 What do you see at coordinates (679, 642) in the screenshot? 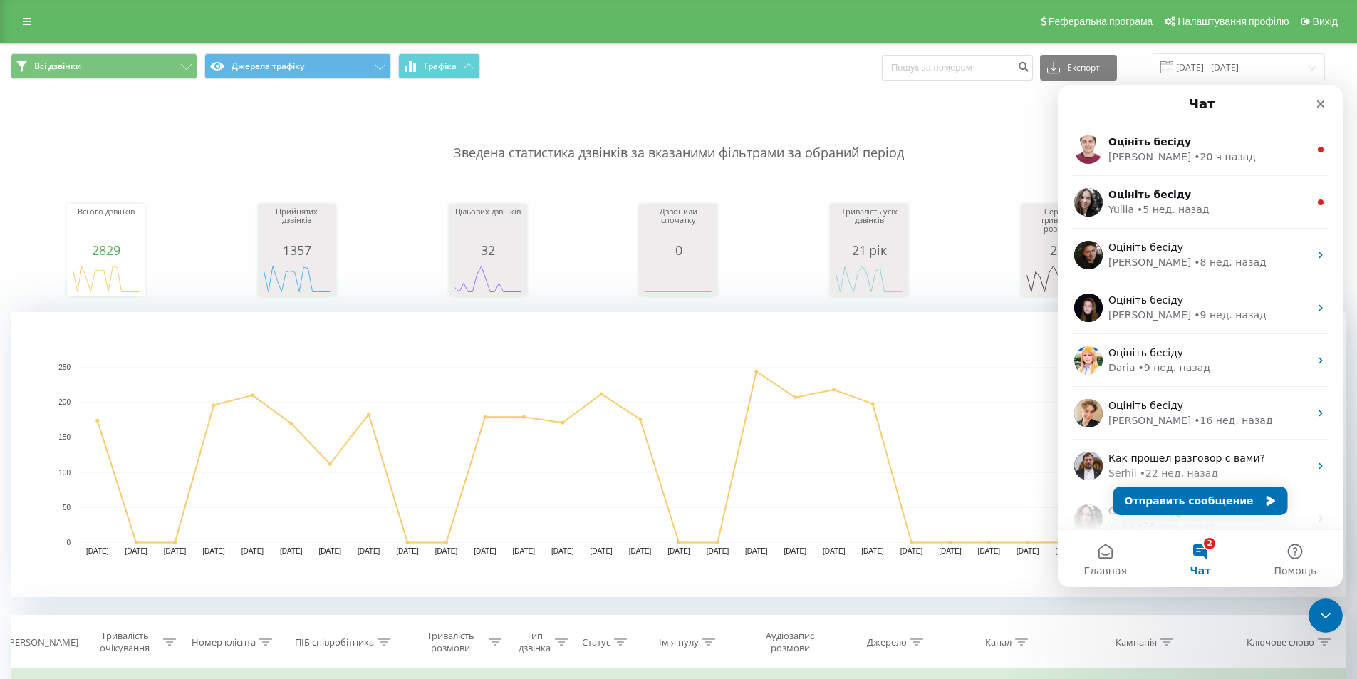
I see `font: Ім'я пулу` at bounding box center [679, 642].